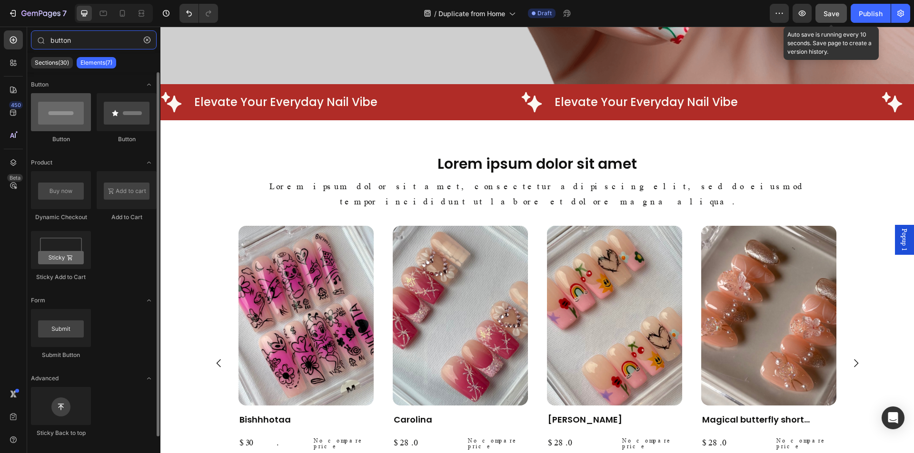  What do you see at coordinates (61, 433) in the screenshot?
I see `div: Sticky Back to top` at bounding box center [61, 433].